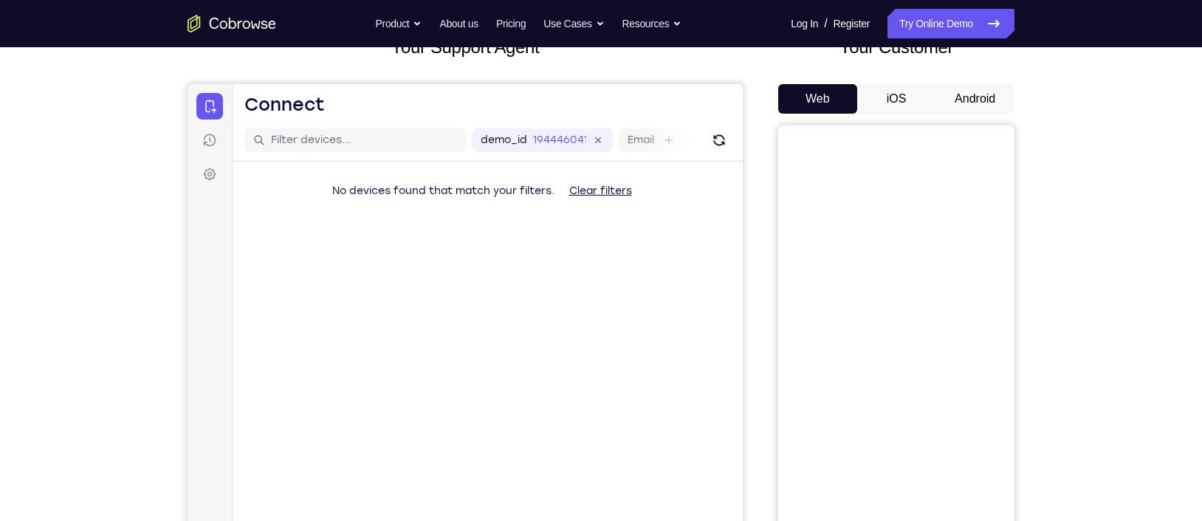  I want to click on a: About us, so click(458, 24).